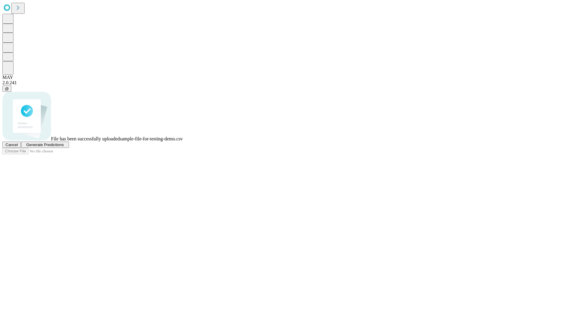  I want to click on span: File has been successfully uploaded, so click(85, 139).